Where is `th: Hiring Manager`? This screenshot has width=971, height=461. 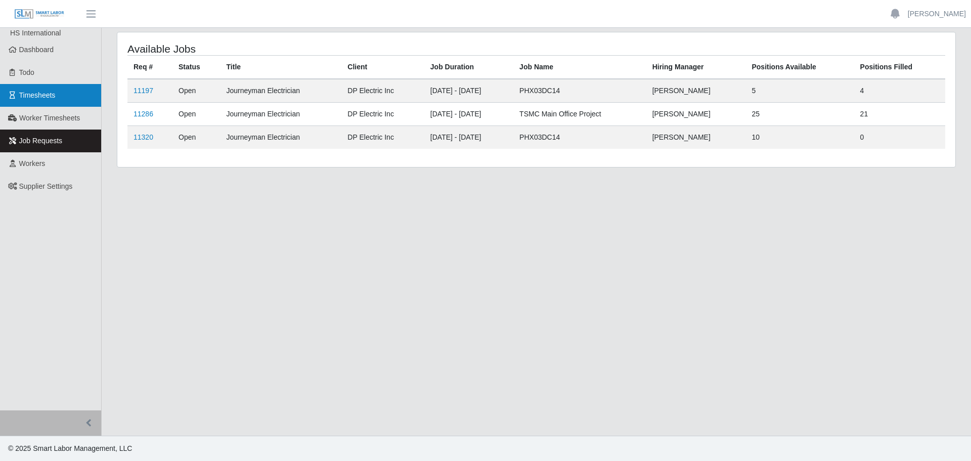 th: Hiring Manager is located at coordinates (696, 67).